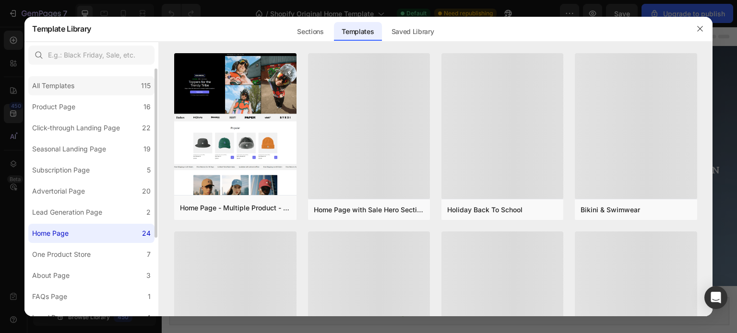 The image size is (737, 333). Describe the element at coordinates (432, 108) in the screenshot. I see `h2: unde omnis iste` at that location.